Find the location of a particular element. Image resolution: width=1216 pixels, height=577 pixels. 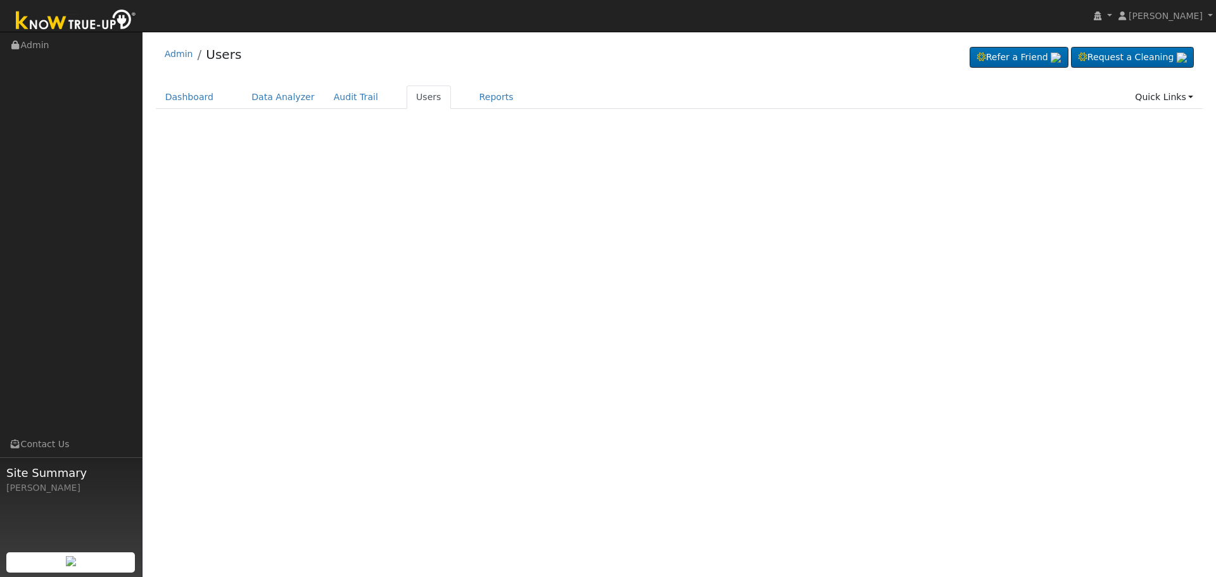

a: Reports is located at coordinates (496, 97).